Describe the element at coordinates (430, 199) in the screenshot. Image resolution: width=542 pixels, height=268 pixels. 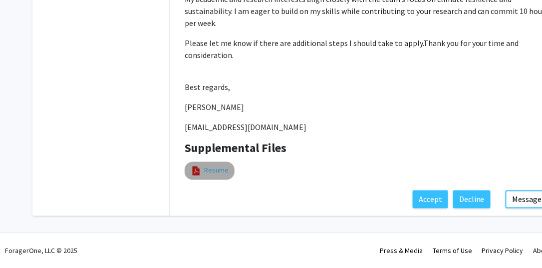
I see `button: Accept` at that location.